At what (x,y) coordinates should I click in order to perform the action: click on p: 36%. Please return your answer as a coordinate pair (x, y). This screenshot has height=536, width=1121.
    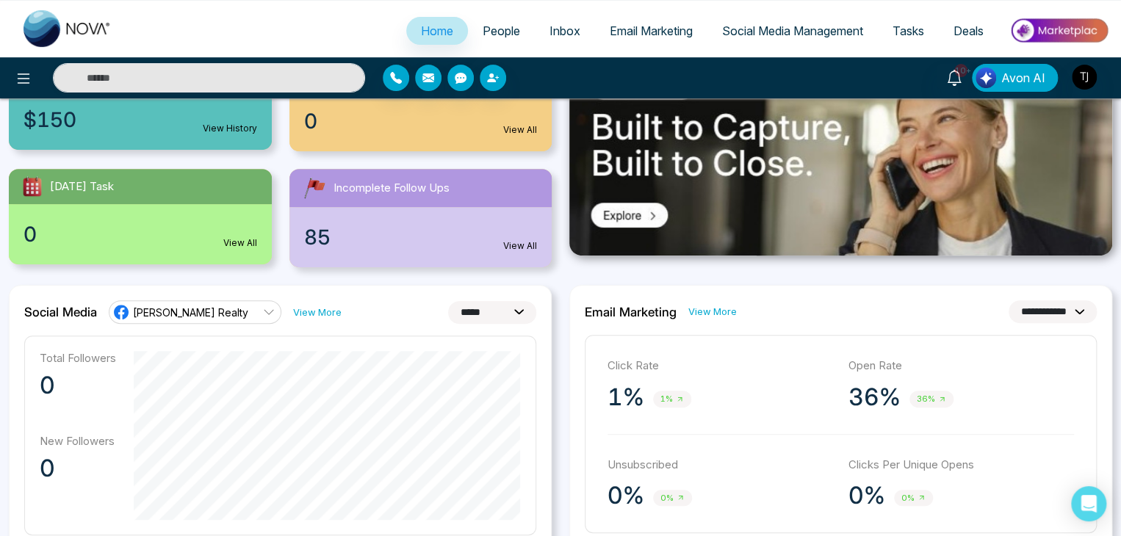
    Looking at the image, I should click on (874, 397).